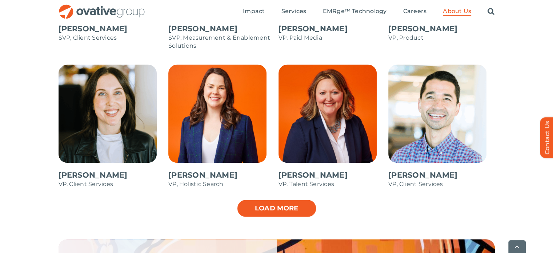  I want to click on span: Services, so click(294, 11).